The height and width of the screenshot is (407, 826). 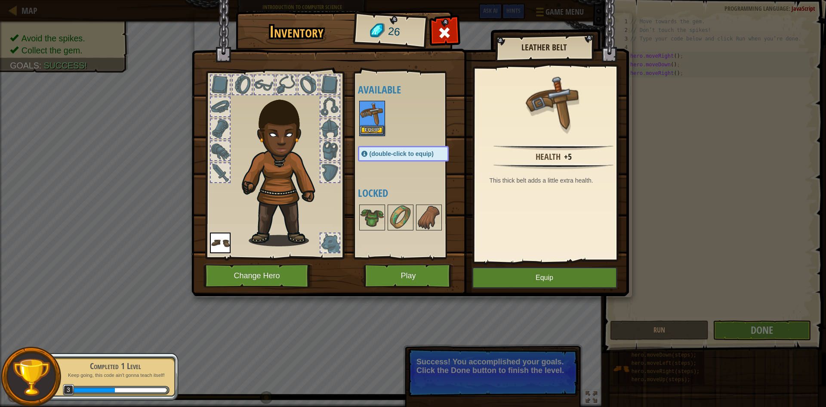 What do you see at coordinates (31, 376) in the screenshot?
I see `img: trophy.png` at bounding box center [31, 376].